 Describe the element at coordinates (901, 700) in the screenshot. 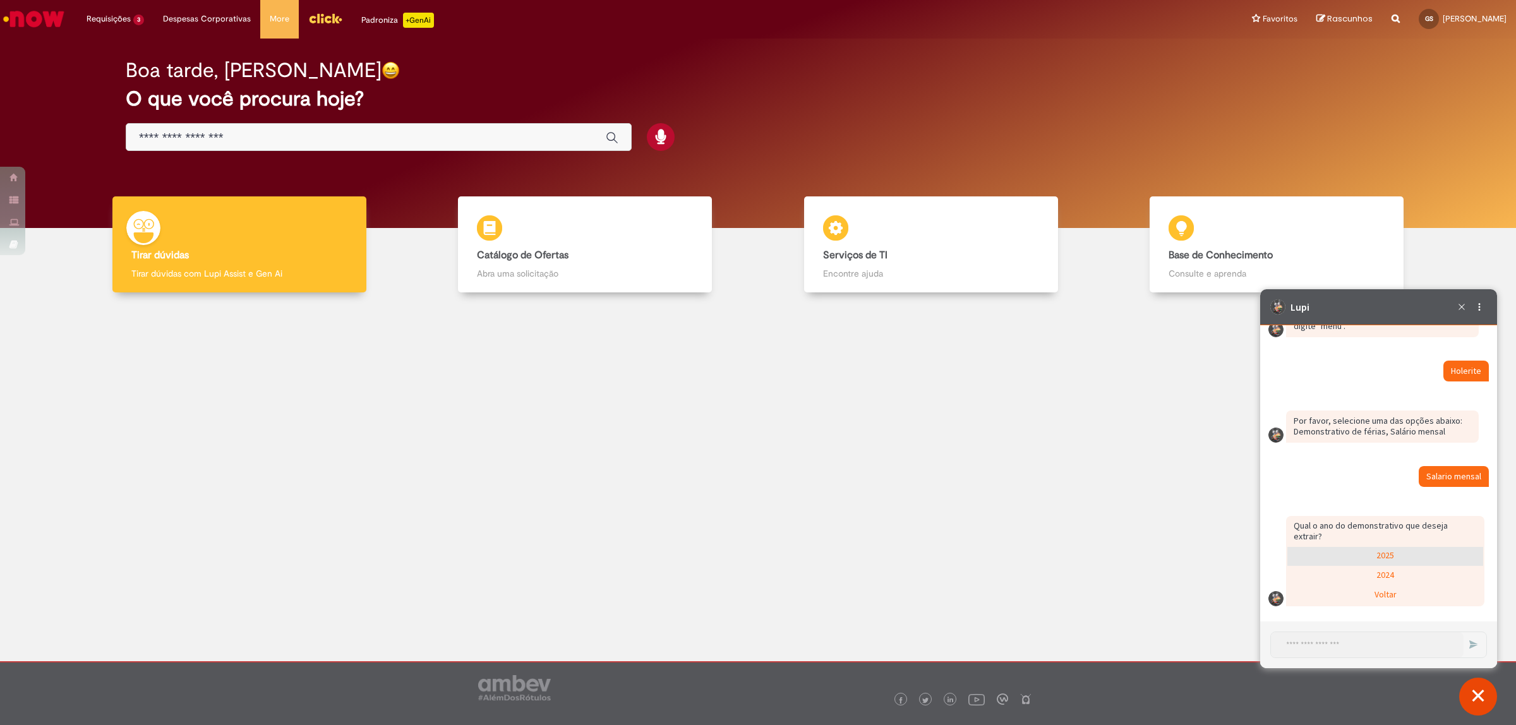

I see `img: logo_footer_facebook.png` at that location.